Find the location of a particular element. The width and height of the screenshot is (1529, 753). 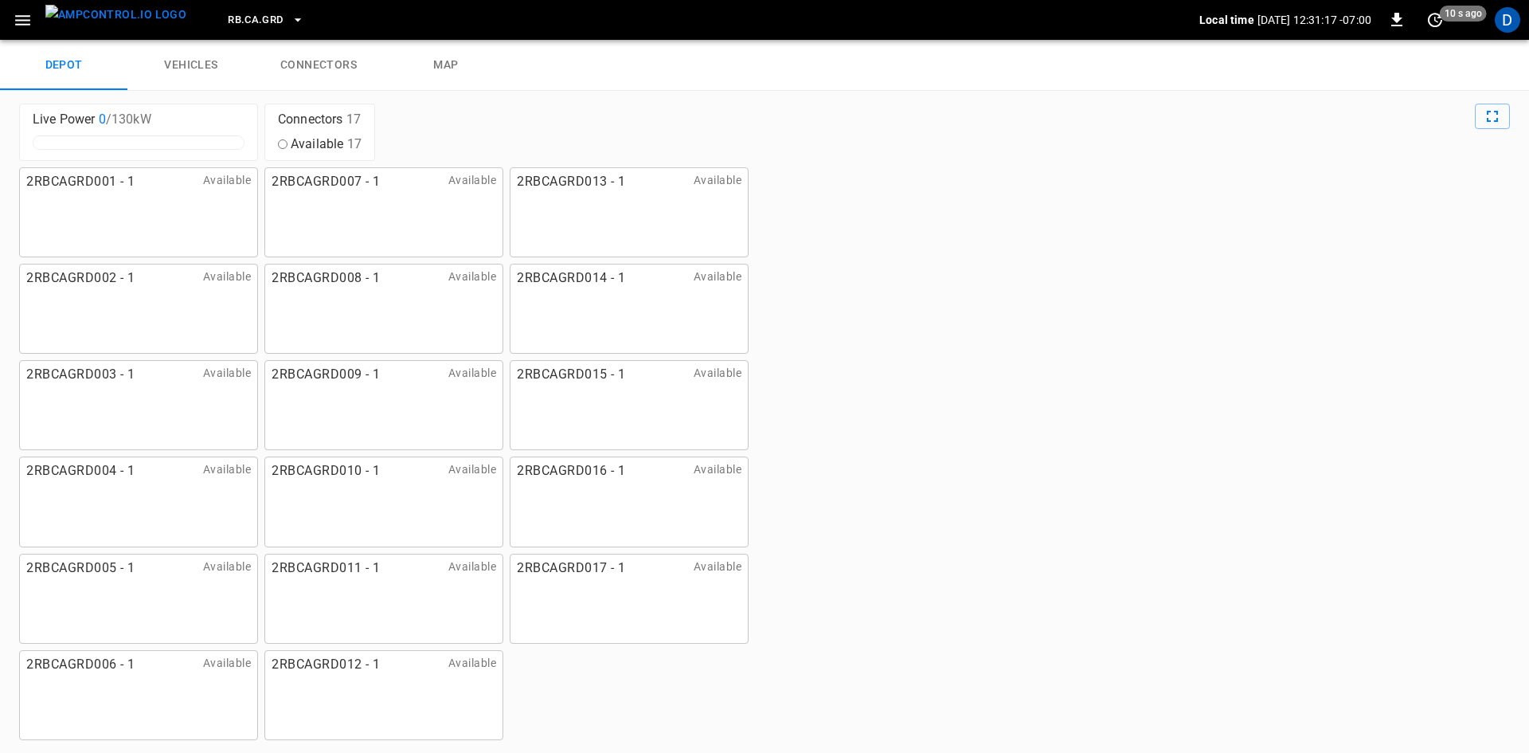

span: 2RBCAGRD004 - 1 is located at coordinates (80, 471).